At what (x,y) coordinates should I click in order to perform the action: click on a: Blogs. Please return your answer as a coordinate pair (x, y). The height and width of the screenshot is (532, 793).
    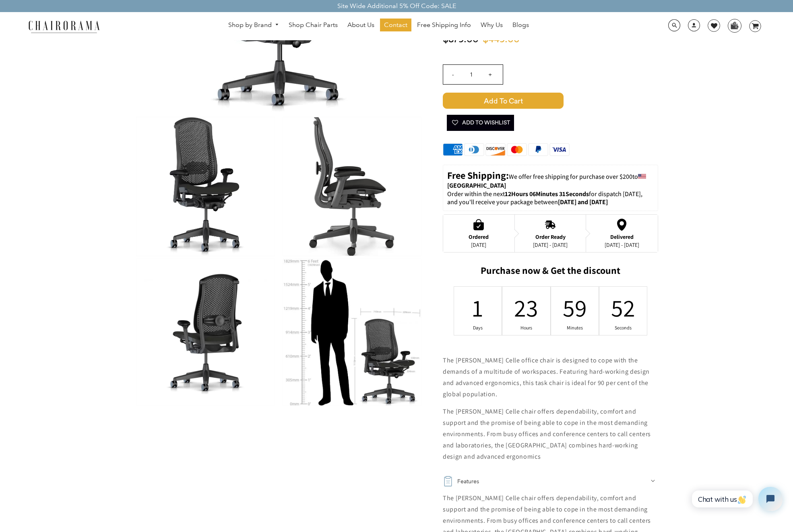
    Looking at the image, I should click on (520, 25).